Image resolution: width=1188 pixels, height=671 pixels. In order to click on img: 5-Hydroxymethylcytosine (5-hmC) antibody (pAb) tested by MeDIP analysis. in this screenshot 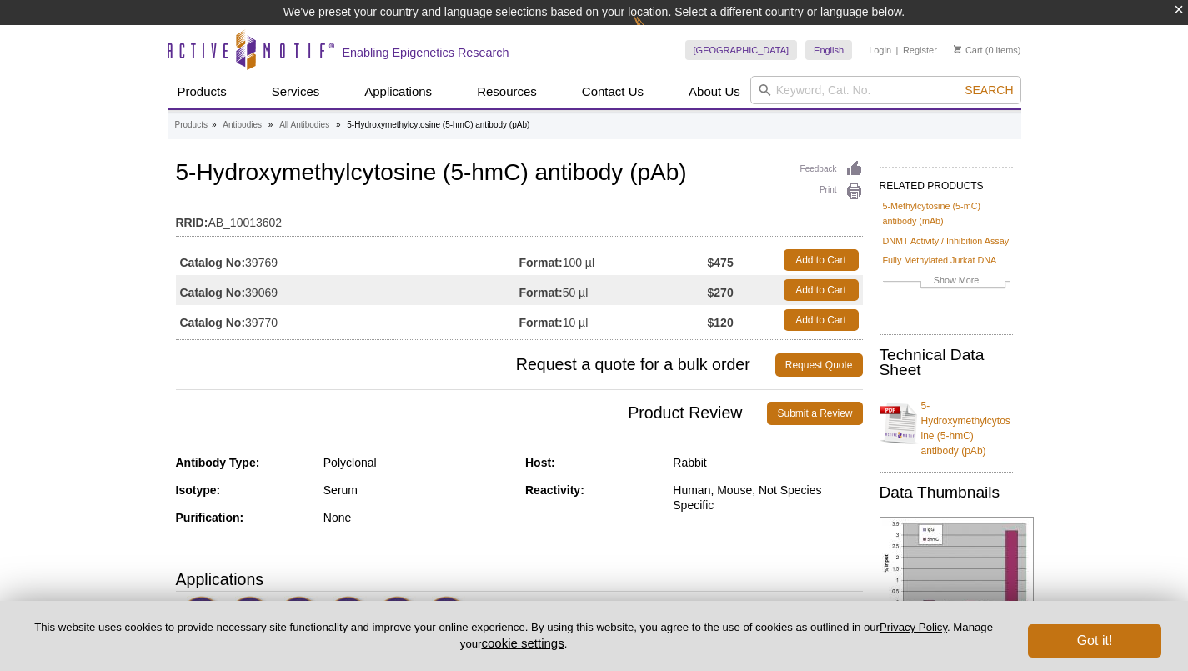, I will do `click(956, 568)`.